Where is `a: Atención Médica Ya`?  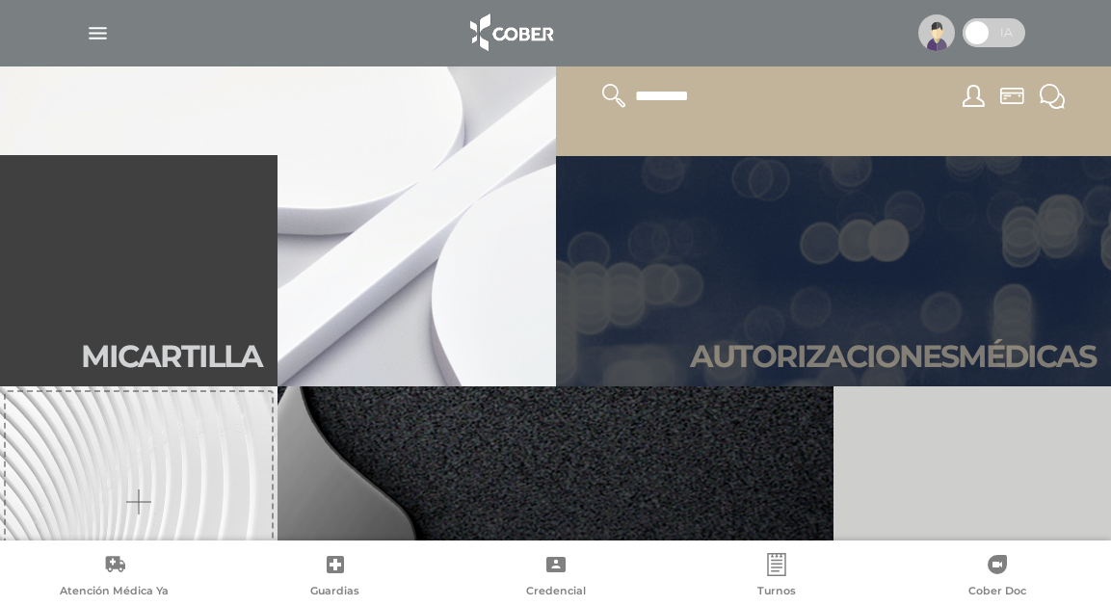
a: Atención Médica Ya is located at coordinates (114, 577).